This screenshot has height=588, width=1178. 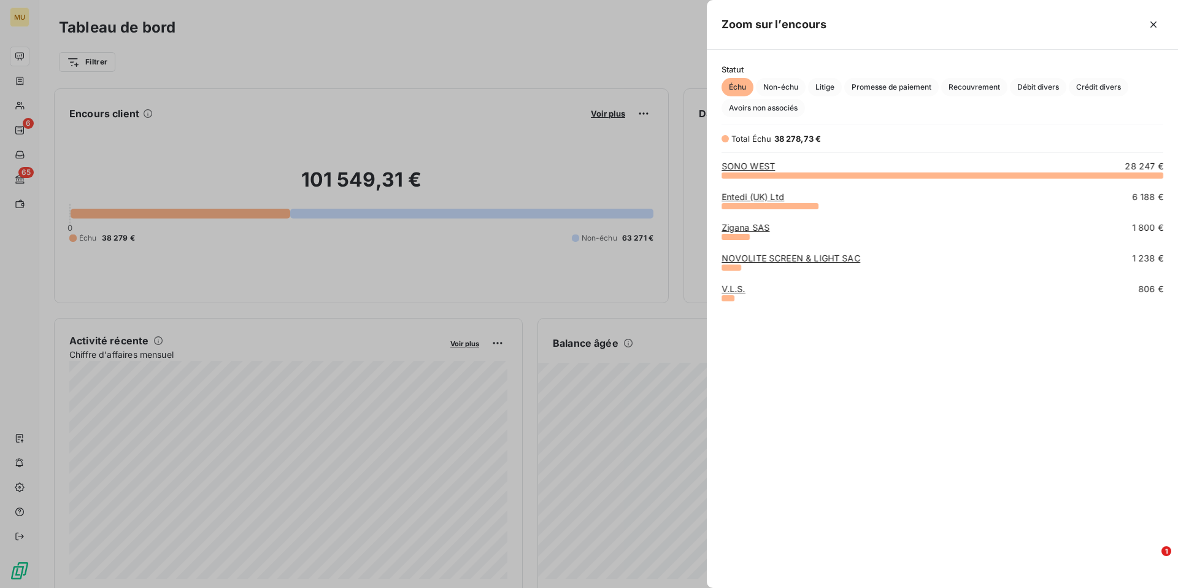 What do you see at coordinates (943, 366) in the screenshot?
I see `div: grid` at bounding box center [943, 366].